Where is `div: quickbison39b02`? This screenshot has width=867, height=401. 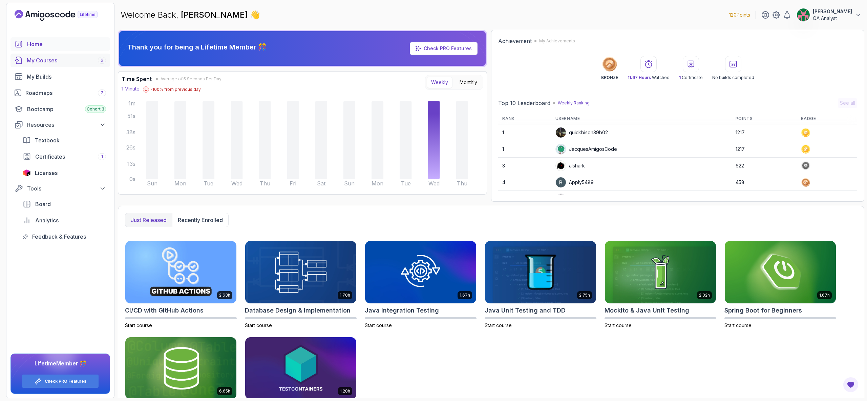 div: quickbison39b02 is located at coordinates (582, 132).